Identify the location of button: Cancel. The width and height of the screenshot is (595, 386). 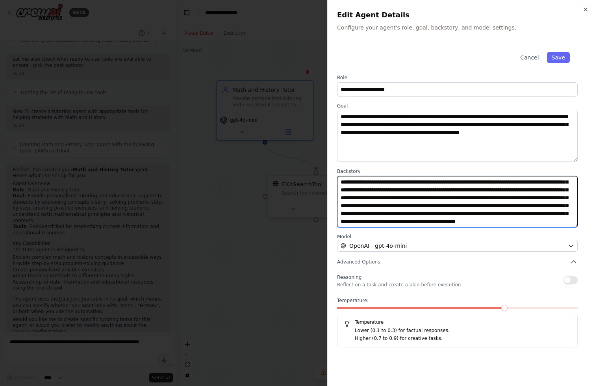
(530, 58).